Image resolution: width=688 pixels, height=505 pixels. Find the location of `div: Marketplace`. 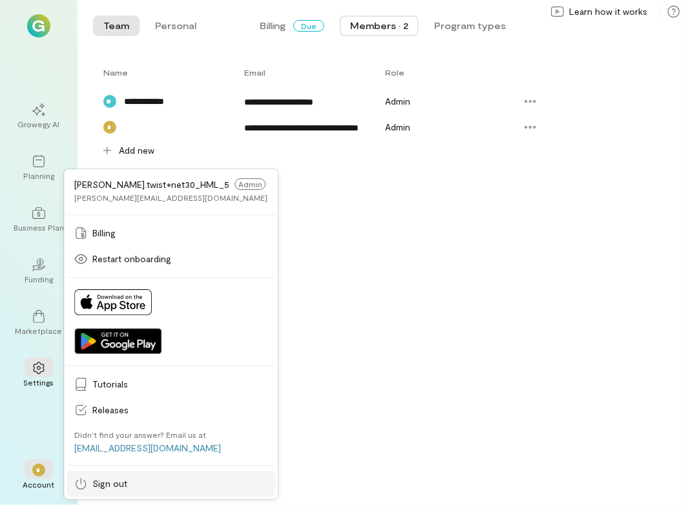

div: Marketplace is located at coordinates (39, 331).